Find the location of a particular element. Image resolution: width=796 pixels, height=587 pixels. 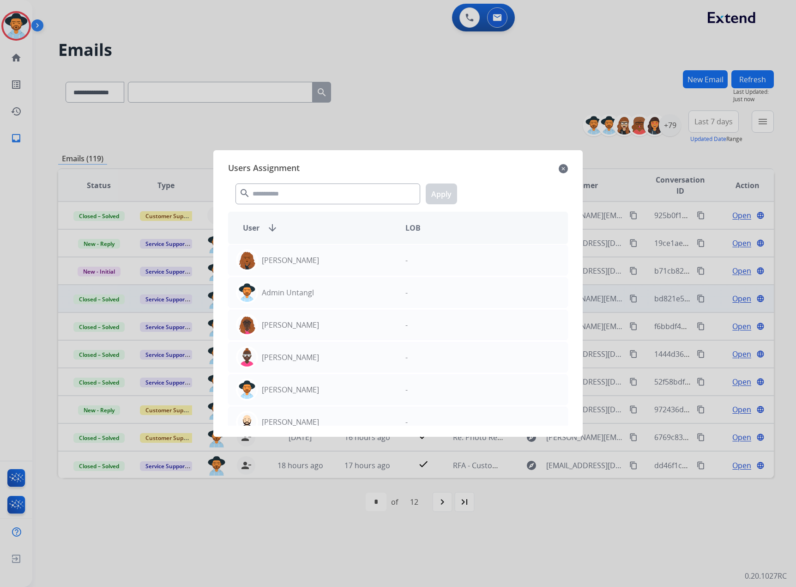

mat-icon: arrow_downward is located at coordinates (273, 228).